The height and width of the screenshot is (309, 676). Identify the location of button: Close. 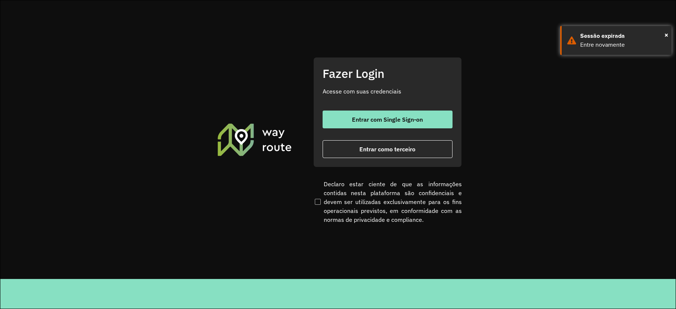
(666, 35).